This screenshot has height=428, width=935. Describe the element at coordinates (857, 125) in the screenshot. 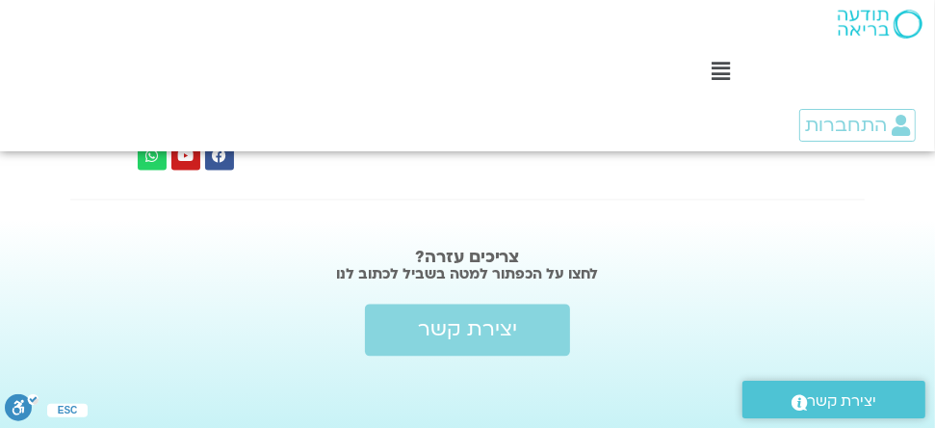

I see `a: התחברות` at that location.